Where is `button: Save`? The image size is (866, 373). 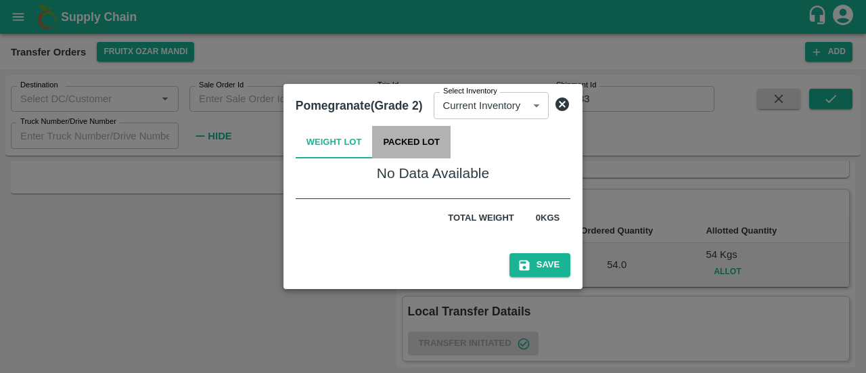
button: Save is located at coordinates (540, 265).